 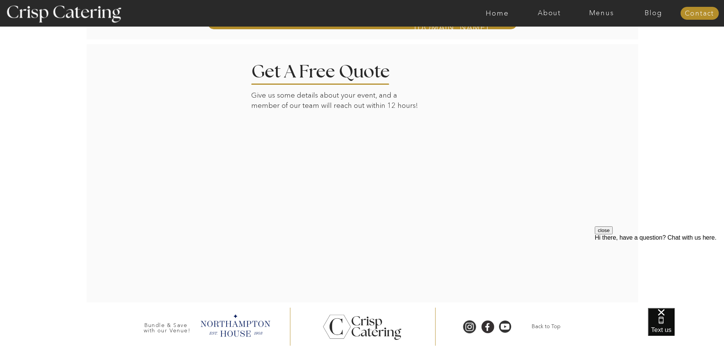 What do you see at coordinates (167, 326) in the screenshot?
I see `h3: Bundle & Save with our Venue!` at bounding box center [167, 326].